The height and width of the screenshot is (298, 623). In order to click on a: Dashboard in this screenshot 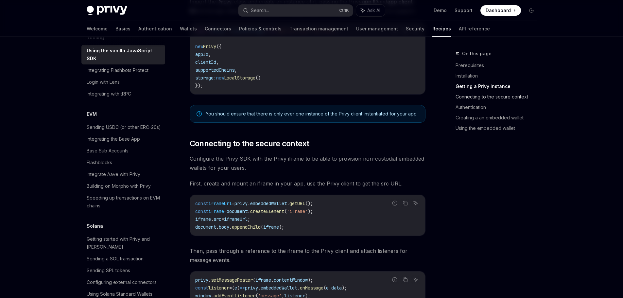, I will do `click(501, 10)`.